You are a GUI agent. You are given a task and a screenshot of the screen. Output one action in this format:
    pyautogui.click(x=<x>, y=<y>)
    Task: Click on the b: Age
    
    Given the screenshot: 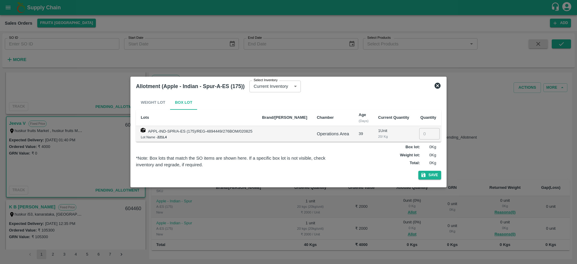 What is the action you would take?
    pyautogui.click(x=363, y=115)
    